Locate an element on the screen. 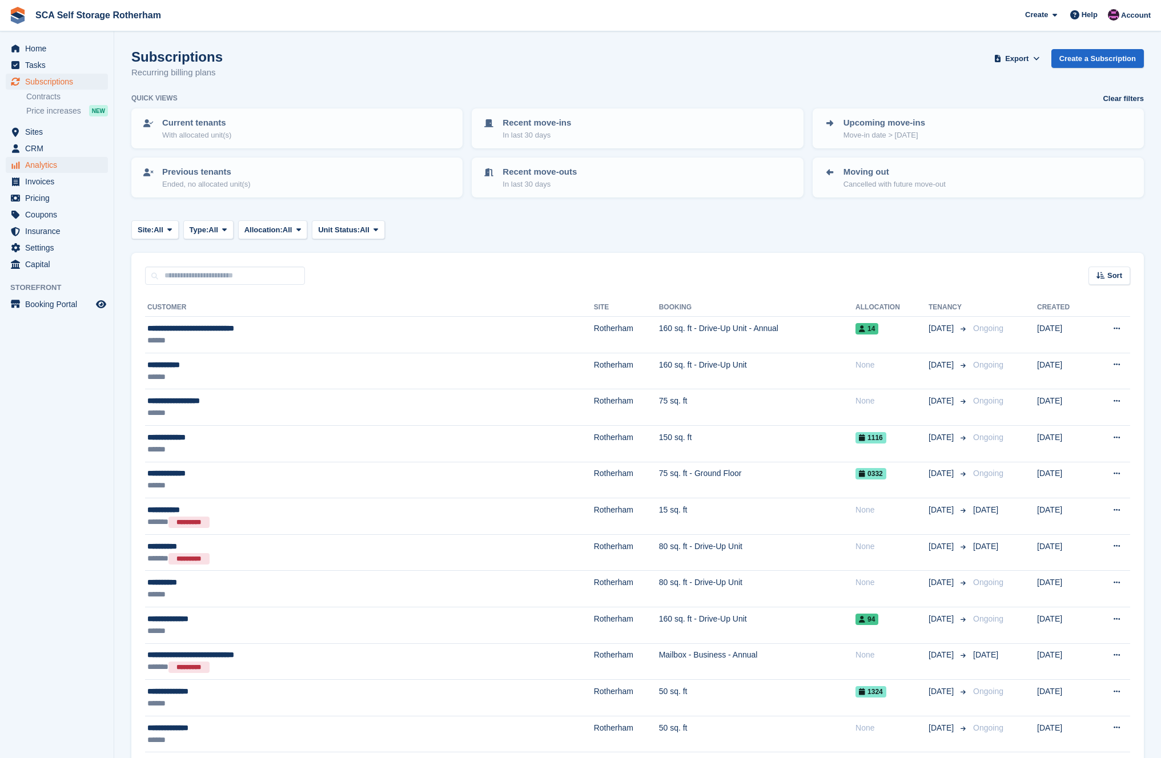  a: Clear filters is located at coordinates (1123, 99).